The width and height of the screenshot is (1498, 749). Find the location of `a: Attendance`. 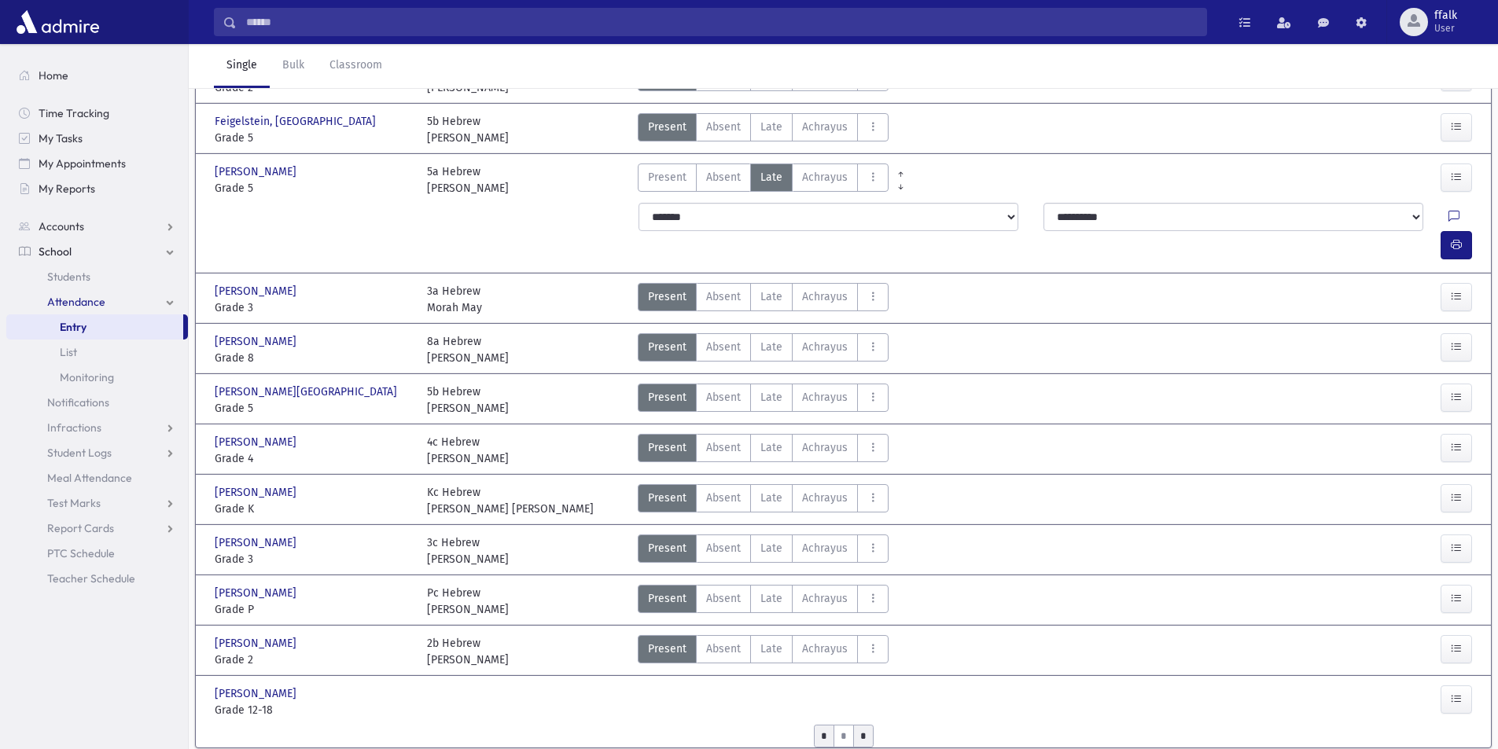

a: Attendance is located at coordinates (97, 302).